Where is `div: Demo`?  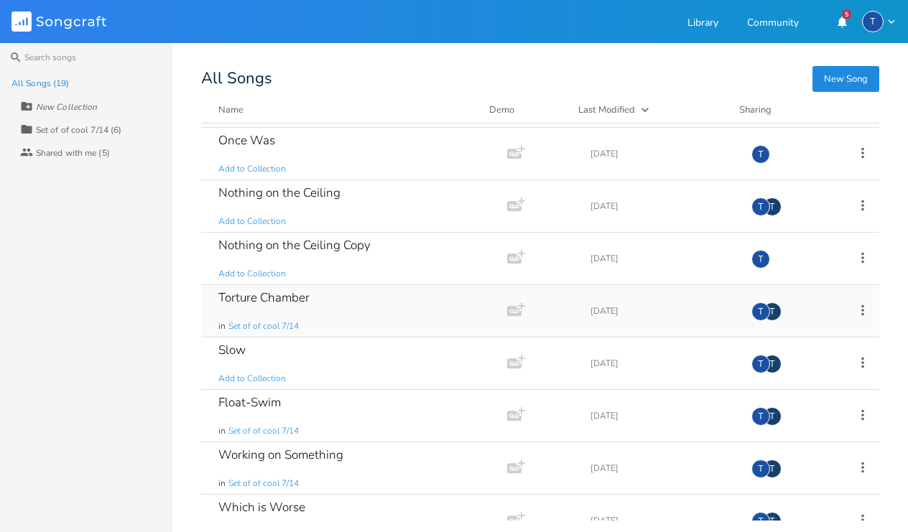 div: Demo is located at coordinates (525, 110).